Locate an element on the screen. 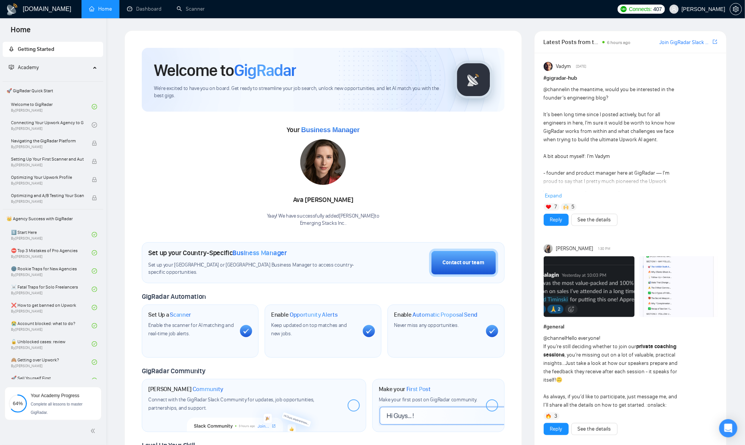 The width and height of the screenshot is (745, 445). span: Setting Up Your First Scanner and Auto-Bidder is located at coordinates (47, 159).